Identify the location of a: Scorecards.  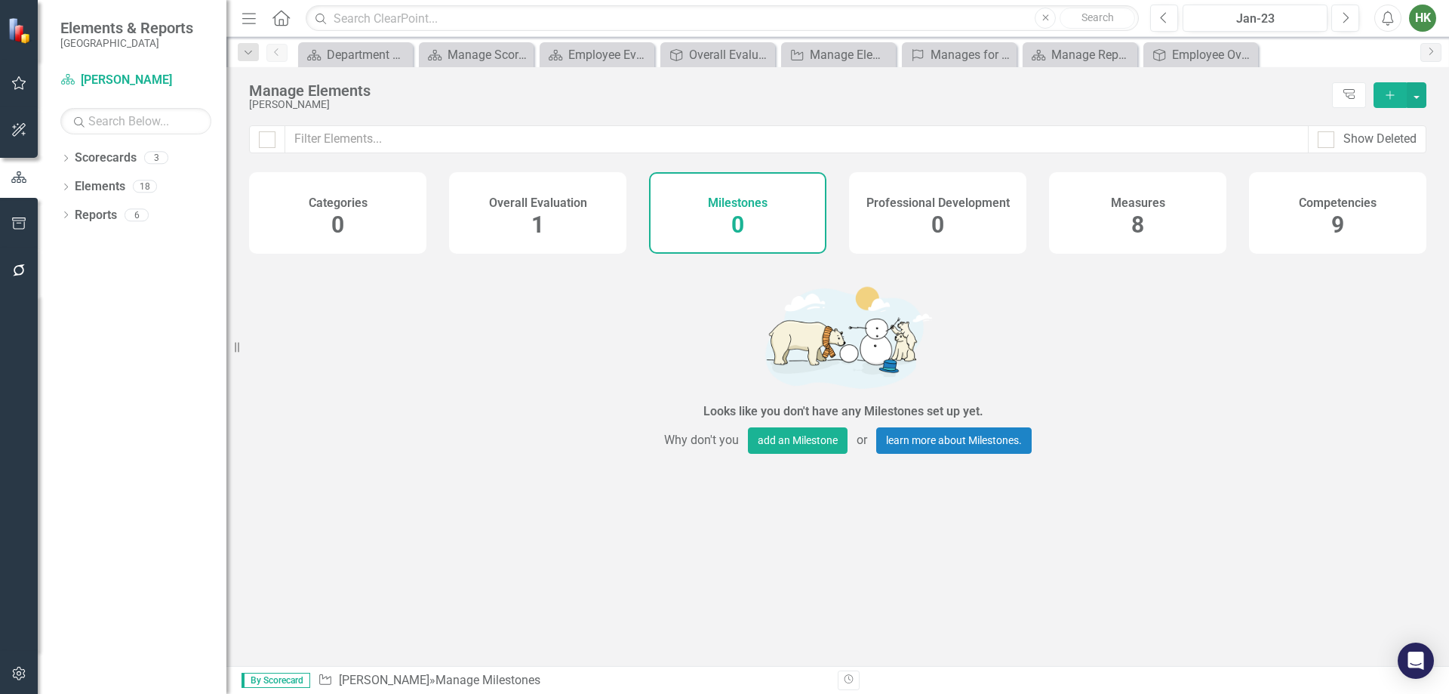
(106, 158).